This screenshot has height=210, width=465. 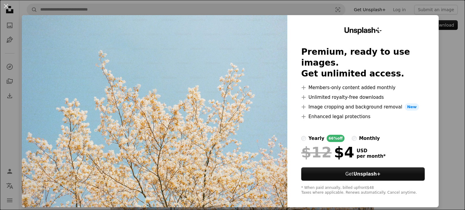 I want to click on div: monthly, so click(x=369, y=139).